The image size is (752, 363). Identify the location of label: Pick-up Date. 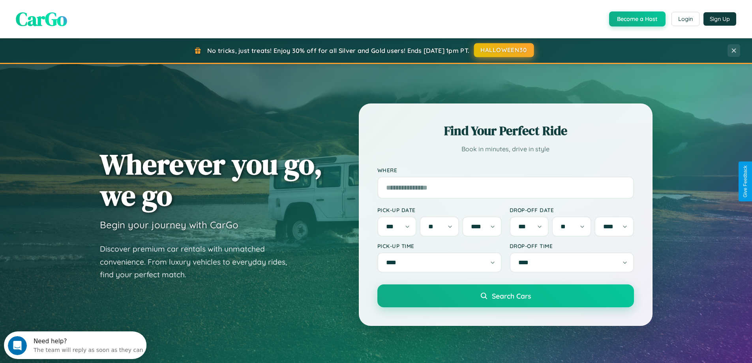
(440, 210).